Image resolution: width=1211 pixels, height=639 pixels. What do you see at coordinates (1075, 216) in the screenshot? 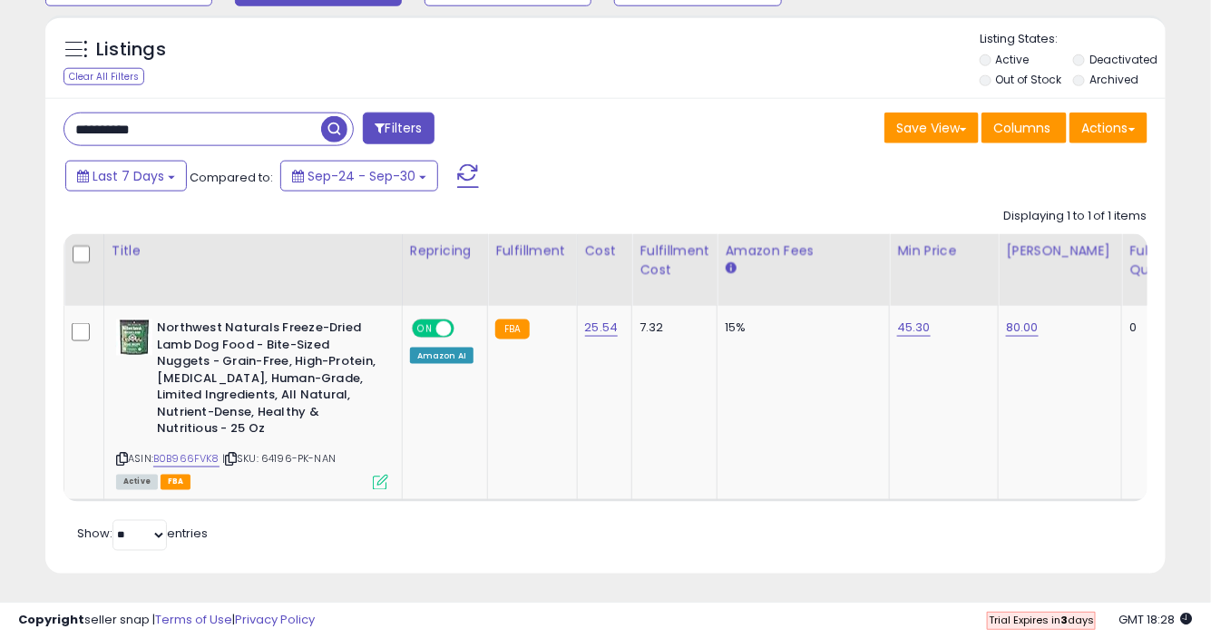
I see `div: Displaying 1 to 1 of 1 items` at bounding box center [1075, 216].